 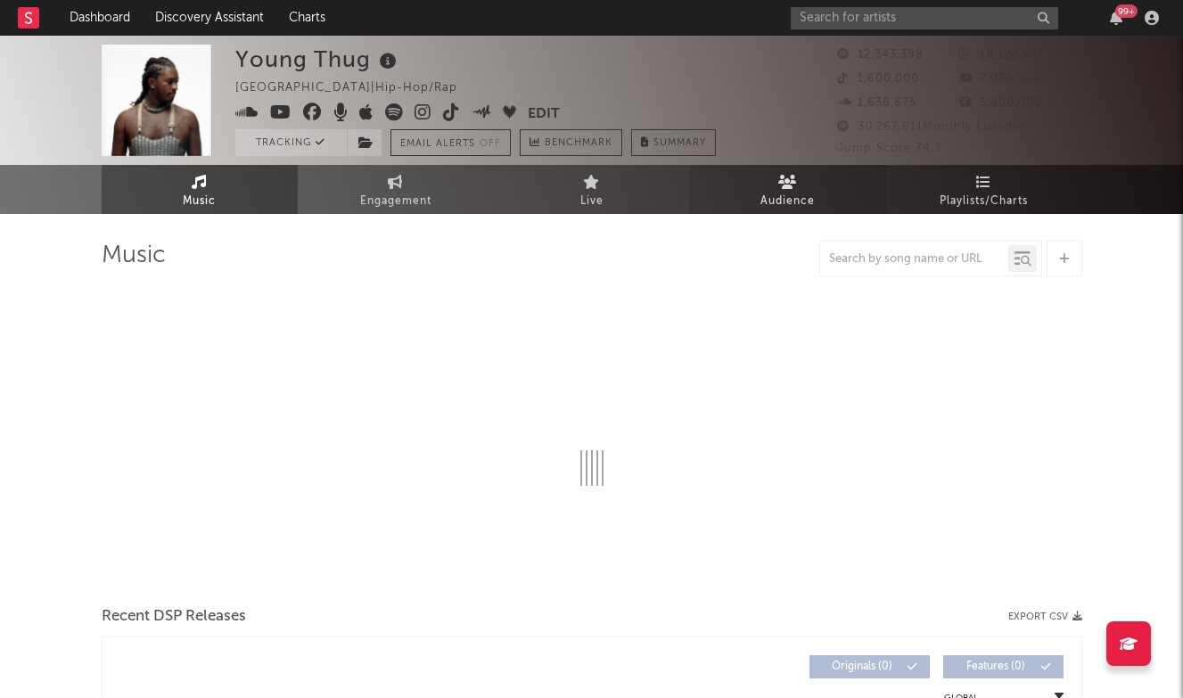 I want to click on button: Features(0), so click(x=1003, y=667).